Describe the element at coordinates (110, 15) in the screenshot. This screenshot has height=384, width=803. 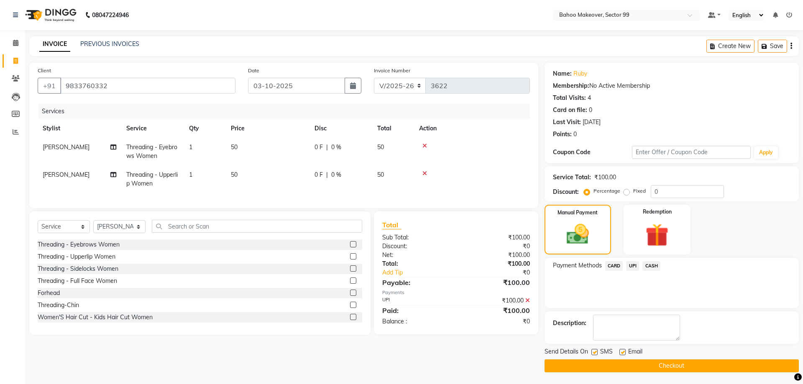
I see `b: 08047224946` at that location.